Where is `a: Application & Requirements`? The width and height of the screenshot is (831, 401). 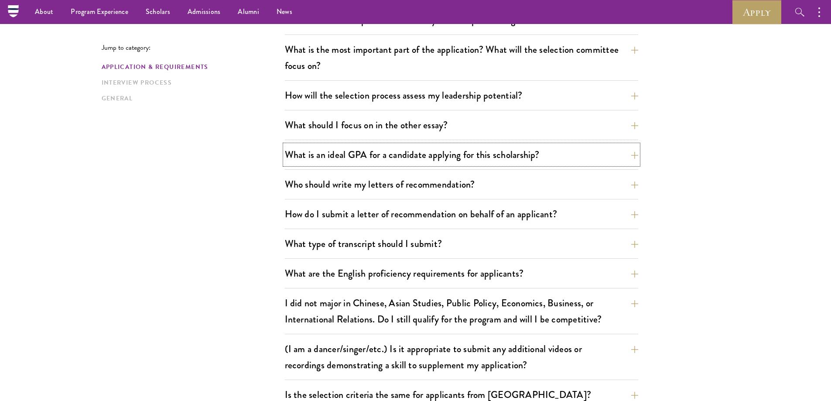 a: Application & Requirements is located at coordinates (191, 67).